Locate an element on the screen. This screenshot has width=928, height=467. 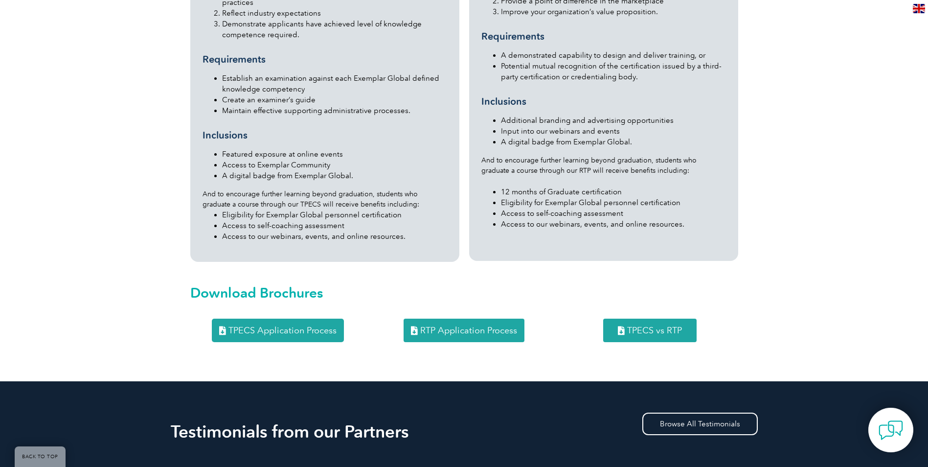
li: Input into our webinars and events is located at coordinates (613, 131).